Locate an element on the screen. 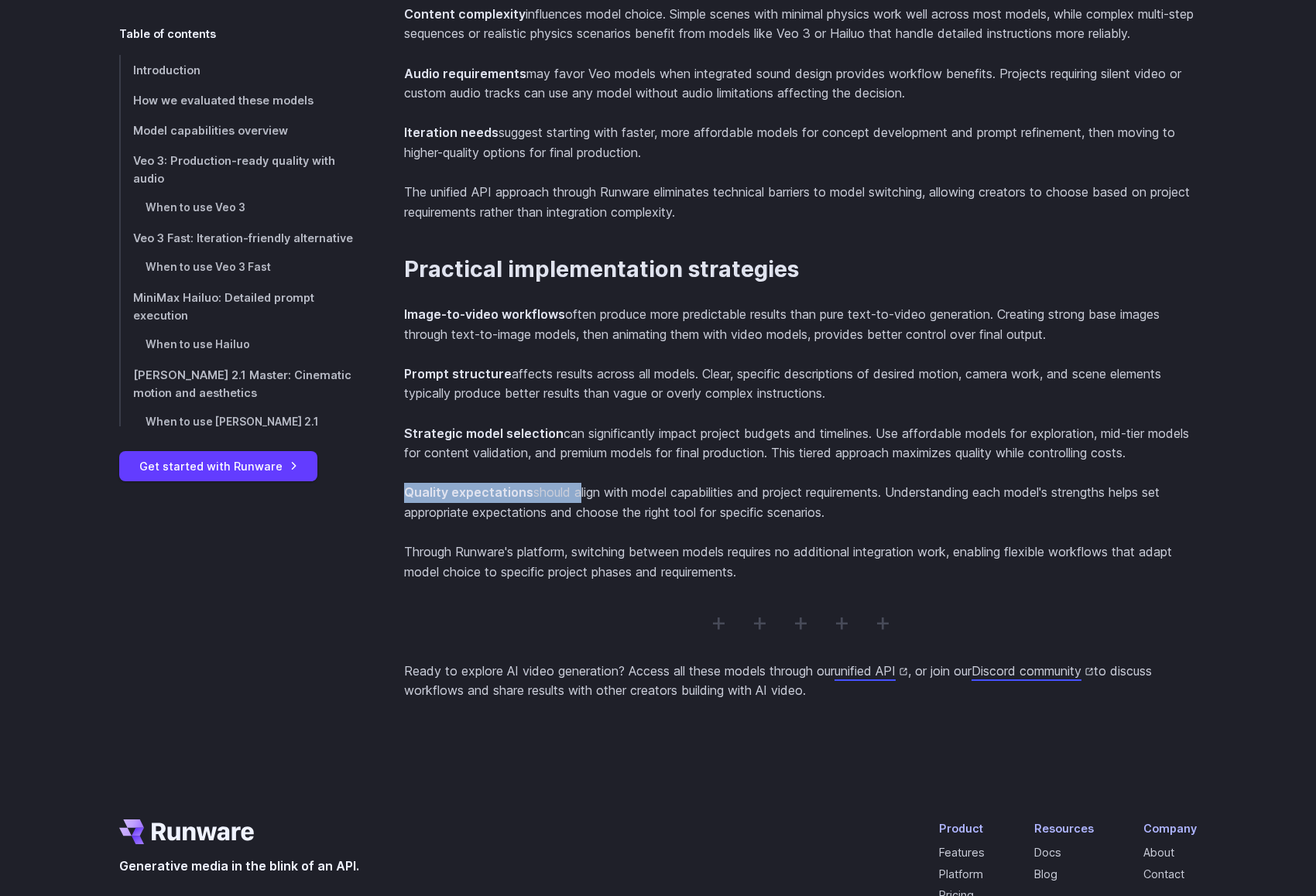 This screenshot has width=1316, height=896. a: Go to / is located at coordinates (187, 832).